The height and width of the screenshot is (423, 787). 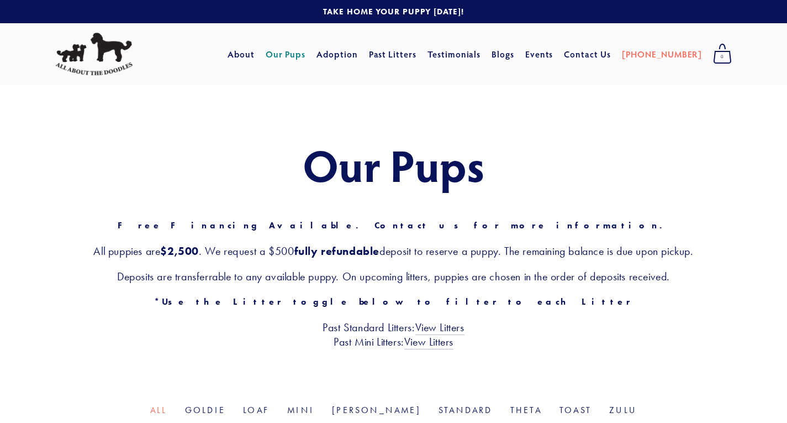 I want to click on strong: *Use the Litter toggle below to filter to each Litter, so click(x=393, y=301).